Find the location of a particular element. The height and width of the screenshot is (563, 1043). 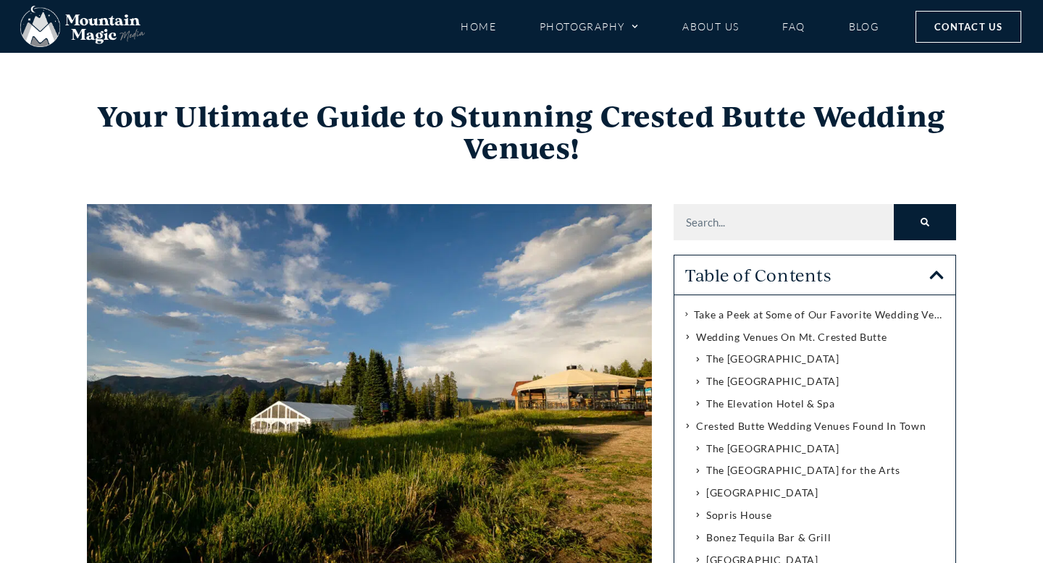

button: Search is located at coordinates (925, 222).